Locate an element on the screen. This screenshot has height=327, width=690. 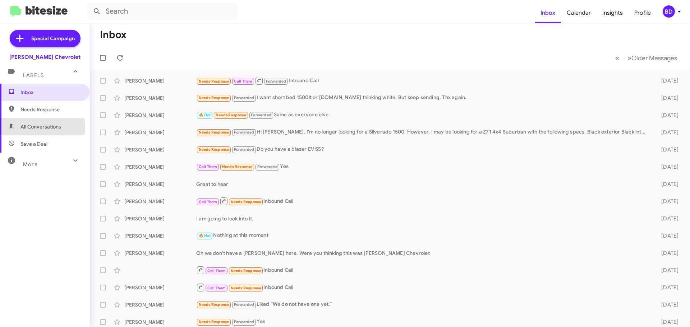
button: Next is located at coordinates (652, 58).